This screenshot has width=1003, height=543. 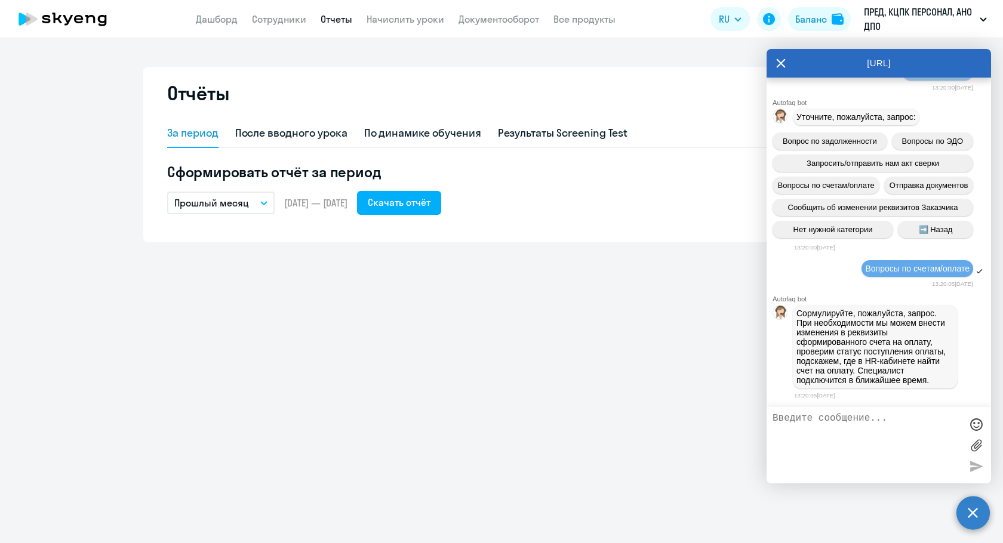 I want to click on button: Отправка документов, so click(x=928, y=185).